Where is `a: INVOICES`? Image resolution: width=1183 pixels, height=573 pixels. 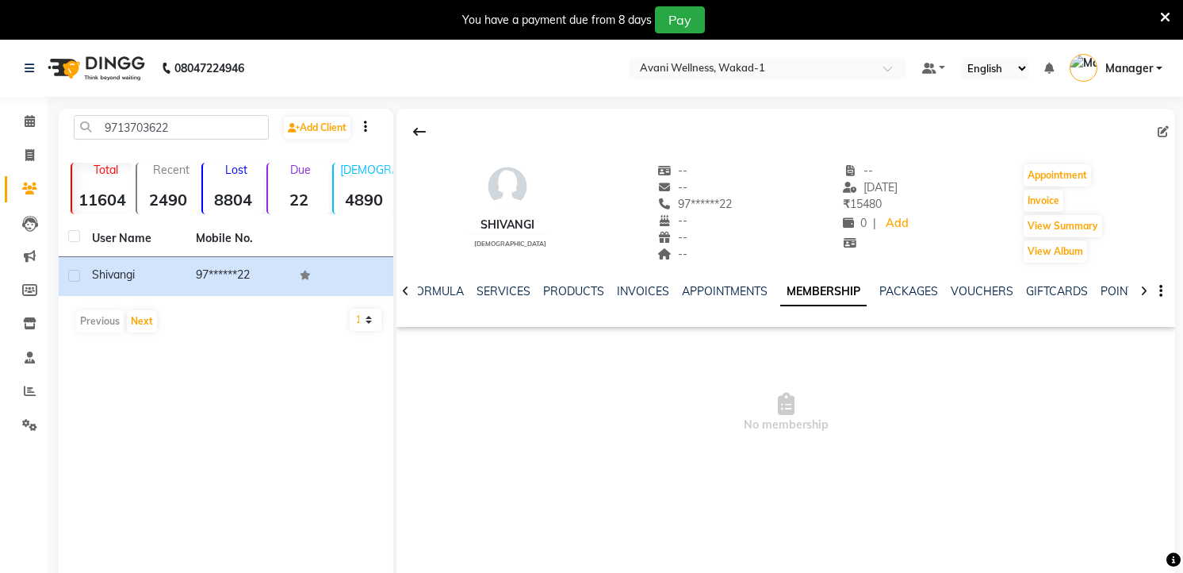
a: INVOICES is located at coordinates (643, 291).